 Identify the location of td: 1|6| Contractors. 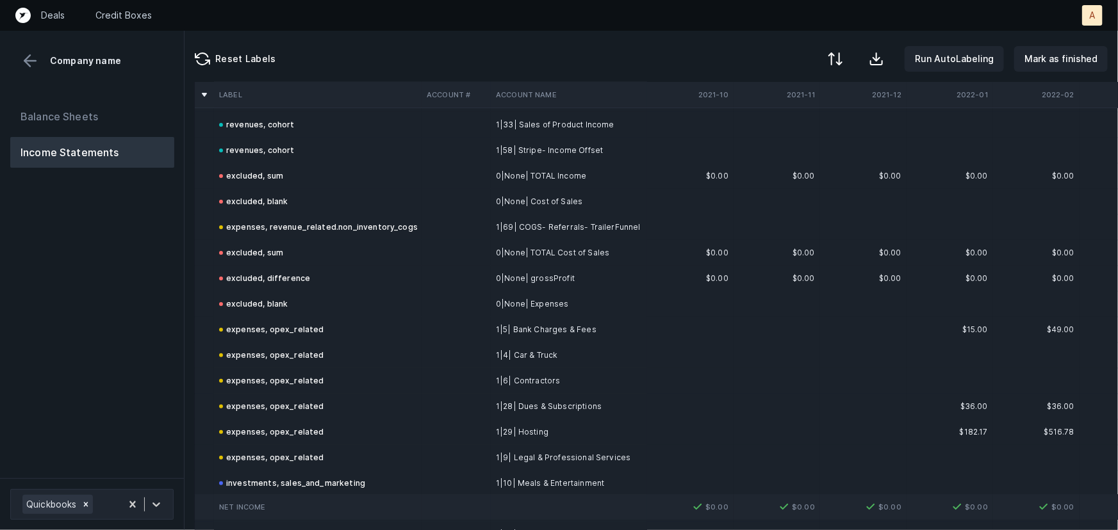
(569, 381).